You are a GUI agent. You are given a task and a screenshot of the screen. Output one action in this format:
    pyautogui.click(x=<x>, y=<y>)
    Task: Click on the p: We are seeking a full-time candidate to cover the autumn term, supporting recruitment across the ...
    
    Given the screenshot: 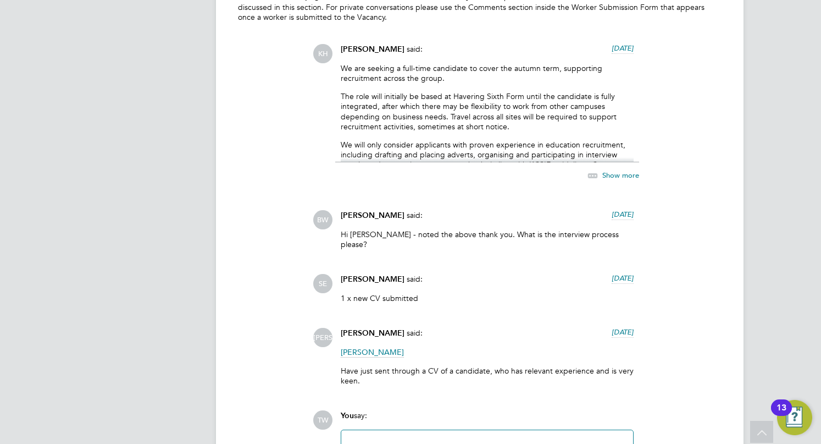 What is the action you would take?
    pyautogui.click(x=487, y=73)
    